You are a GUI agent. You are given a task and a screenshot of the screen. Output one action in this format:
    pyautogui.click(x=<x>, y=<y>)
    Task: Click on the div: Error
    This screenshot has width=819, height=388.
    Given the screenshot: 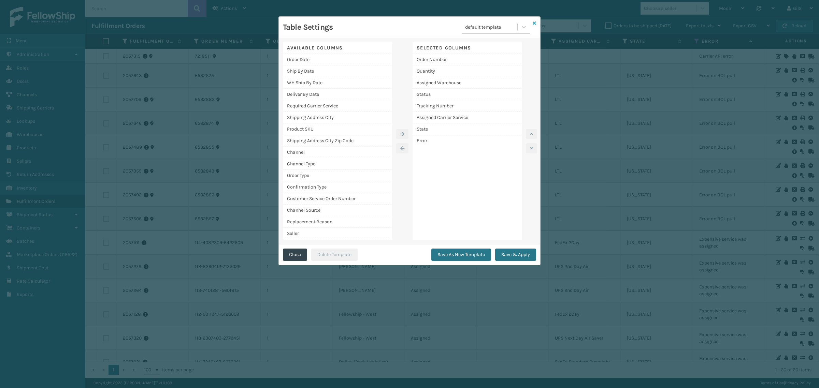 What is the action you would take?
    pyautogui.click(x=467, y=141)
    